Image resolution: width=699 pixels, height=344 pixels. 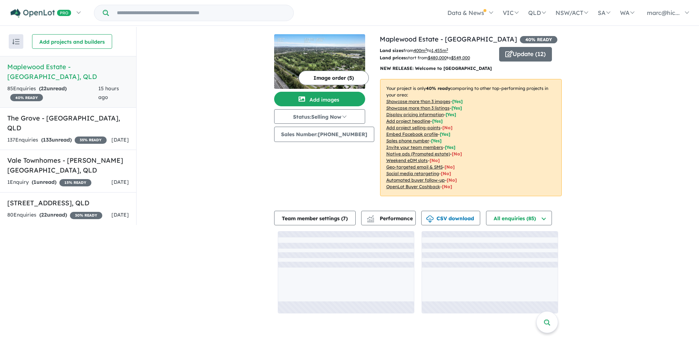 What do you see at coordinates (55, 215) in the screenshot?
I see `div: 80 Enquir ies` at bounding box center [55, 215].